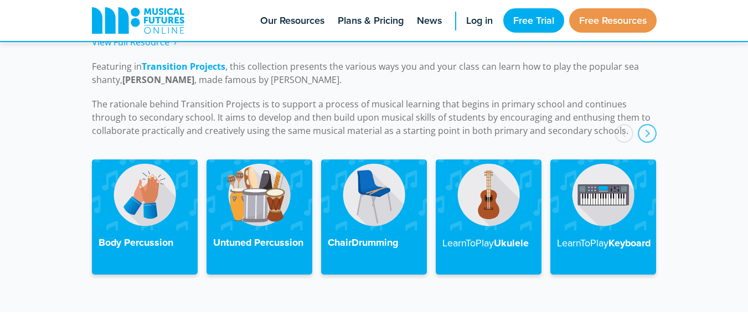 The height and width of the screenshot is (336, 748). I want to click on a: LearnToPlayUkulele, so click(488, 217).